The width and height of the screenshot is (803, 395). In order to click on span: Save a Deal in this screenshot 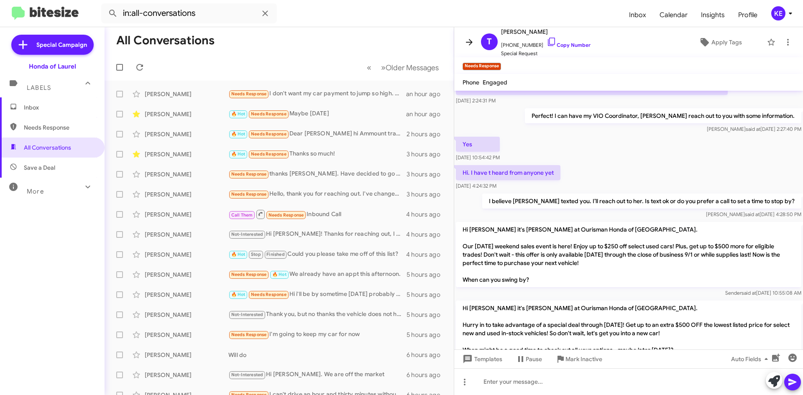, I will do `click(39, 168)`.